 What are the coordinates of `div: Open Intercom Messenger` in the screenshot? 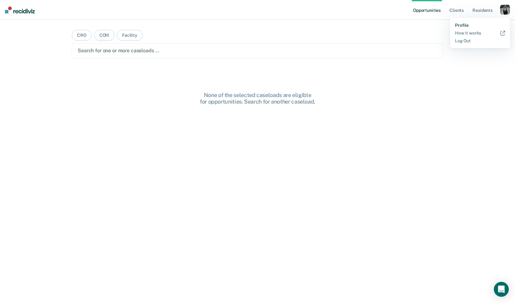 It's located at (502, 289).